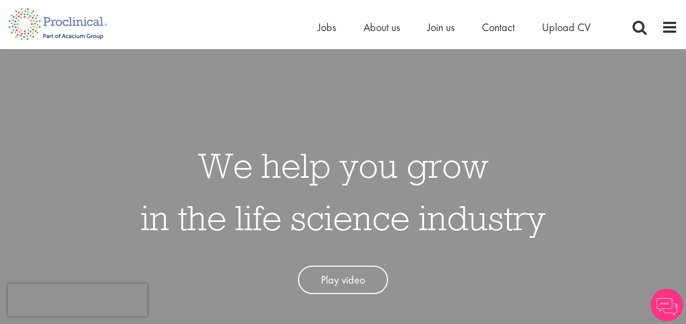 The width and height of the screenshot is (686, 324). What do you see at coordinates (441, 27) in the screenshot?
I see `span: Join us` at bounding box center [441, 27].